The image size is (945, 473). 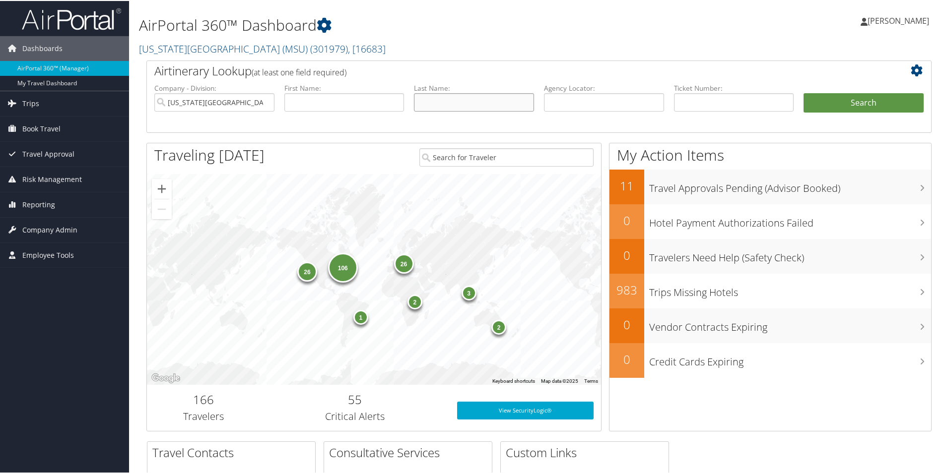 What do you see at coordinates (790, 220) in the screenshot?
I see `h3: Hotel Payment Authorizations Failed` at bounding box center [790, 220].